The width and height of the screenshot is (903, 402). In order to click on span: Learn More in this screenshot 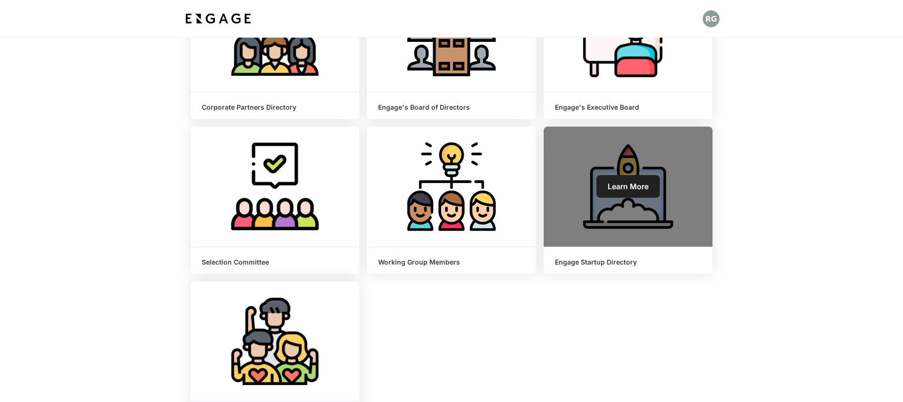, I will do `click(628, 186)`.